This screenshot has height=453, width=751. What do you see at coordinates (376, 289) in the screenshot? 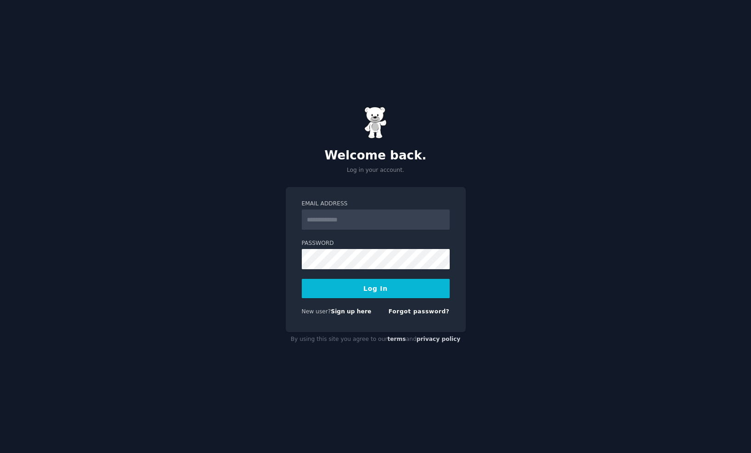
I see `button: Log In` at bounding box center [376, 289].